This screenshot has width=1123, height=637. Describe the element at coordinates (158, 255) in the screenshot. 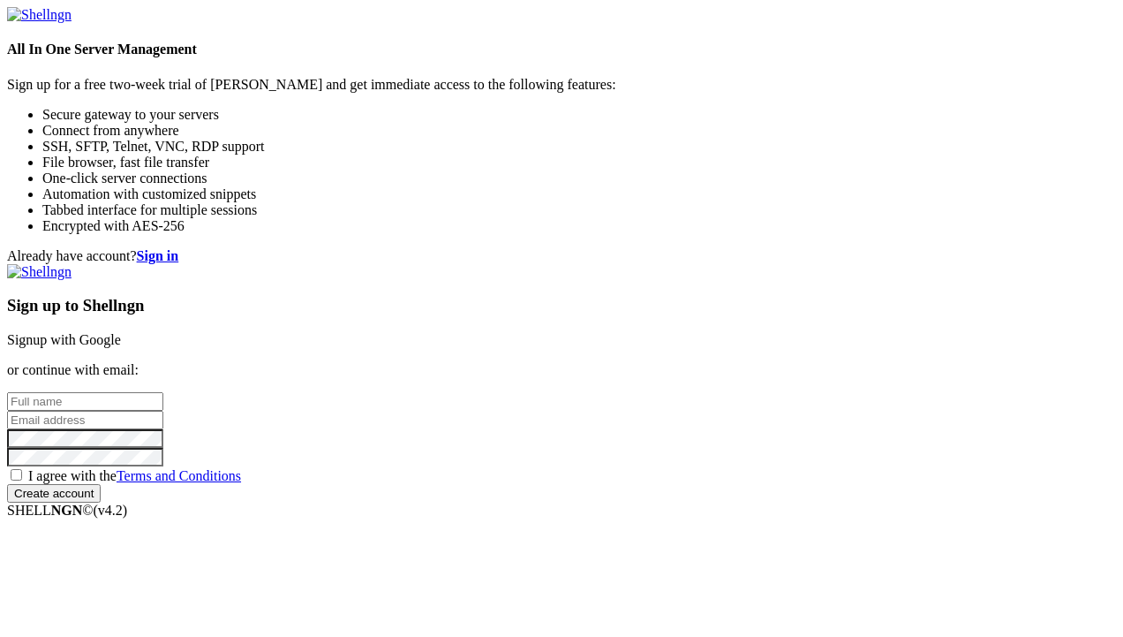

I see `a: Sign in` at that location.